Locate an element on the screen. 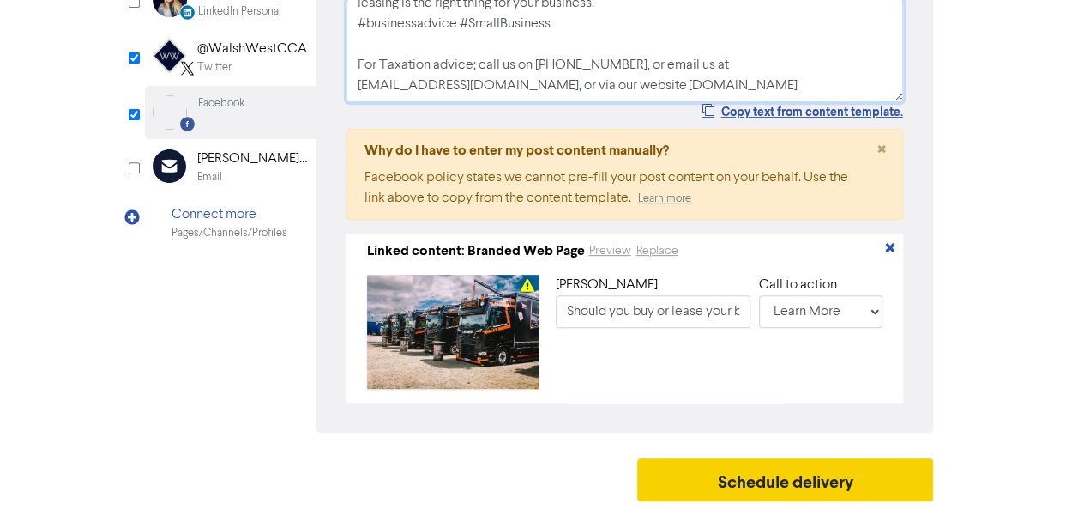 This screenshot has width=1078, height=510. button: Close is located at coordinates (881, 150).